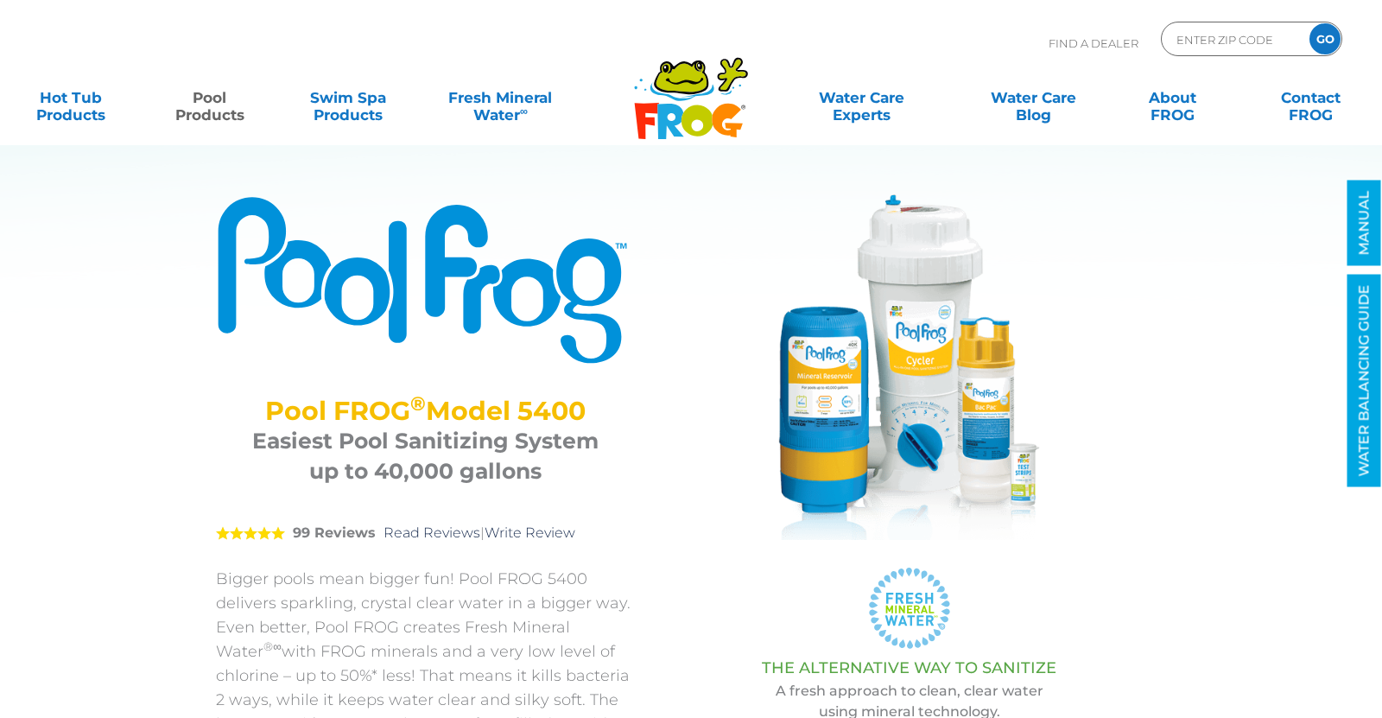  What do you see at coordinates (529, 532) in the screenshot?
I see `a: Write Review` at bounding box center [529, 532].